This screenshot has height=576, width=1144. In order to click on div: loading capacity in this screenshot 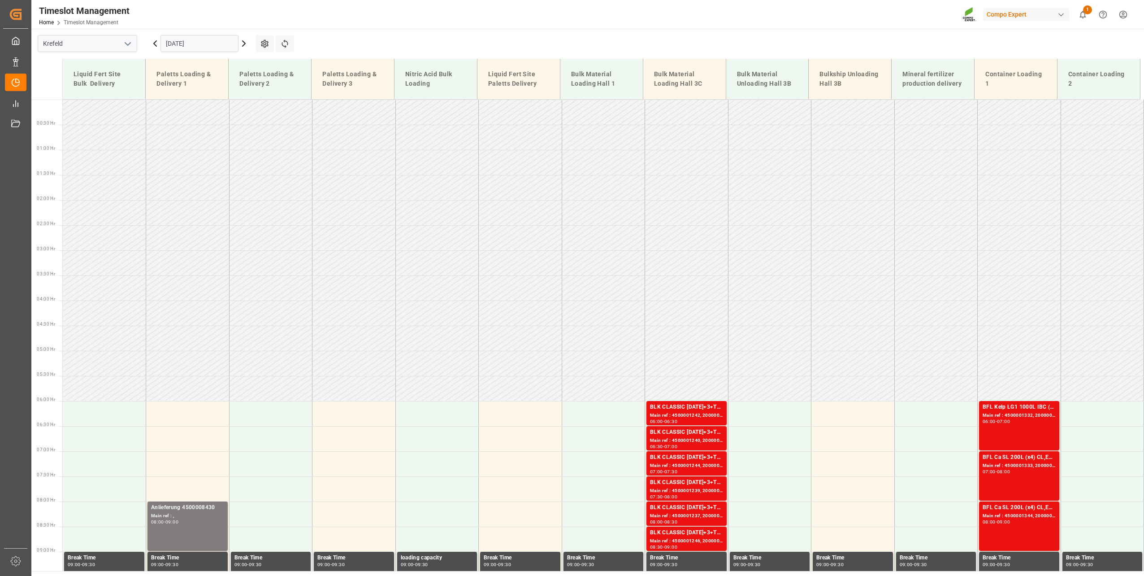, I will do `click(437, 558)`.